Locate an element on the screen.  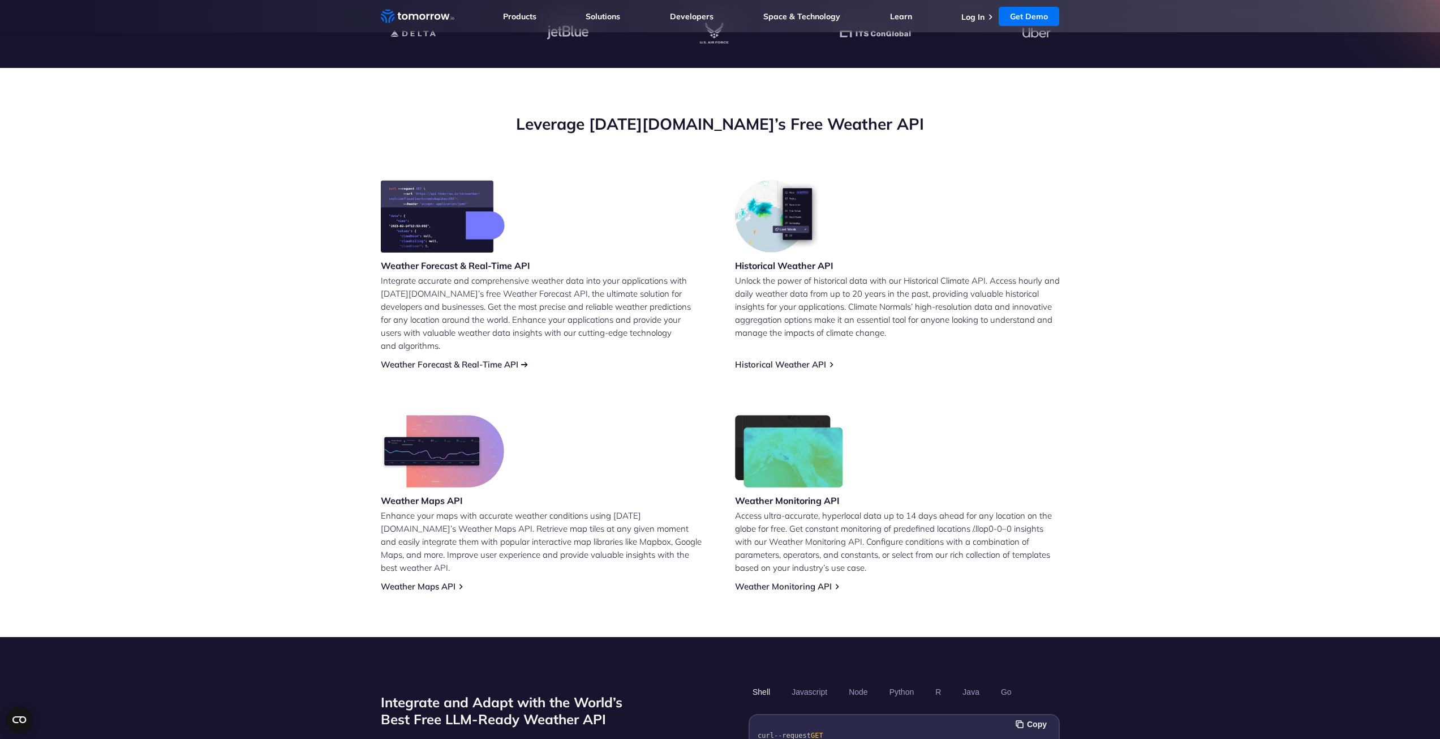
a: Weather Monitoring API is located at coordinates (783, 586).